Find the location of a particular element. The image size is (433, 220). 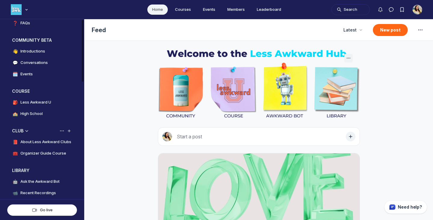

button: Notifications is located at coordinates (380, 10).